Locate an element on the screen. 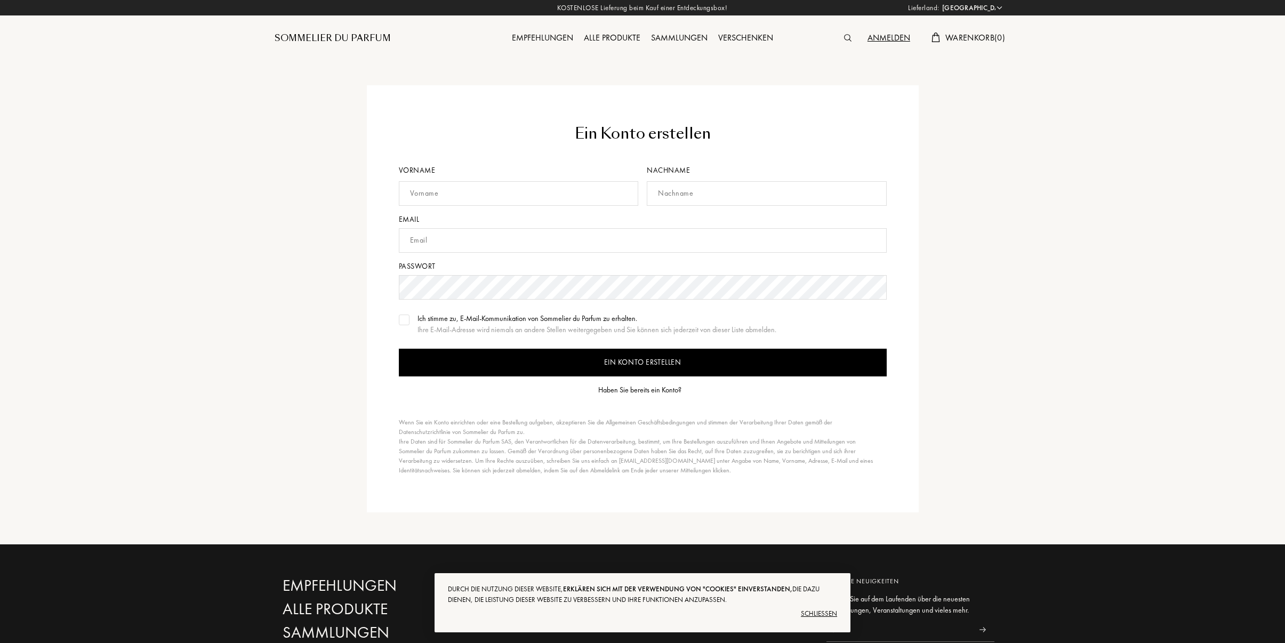 The width and height of the screenshot is (1285, 643). div: Ein Konto erstellen is located at coordinates (642, 134).